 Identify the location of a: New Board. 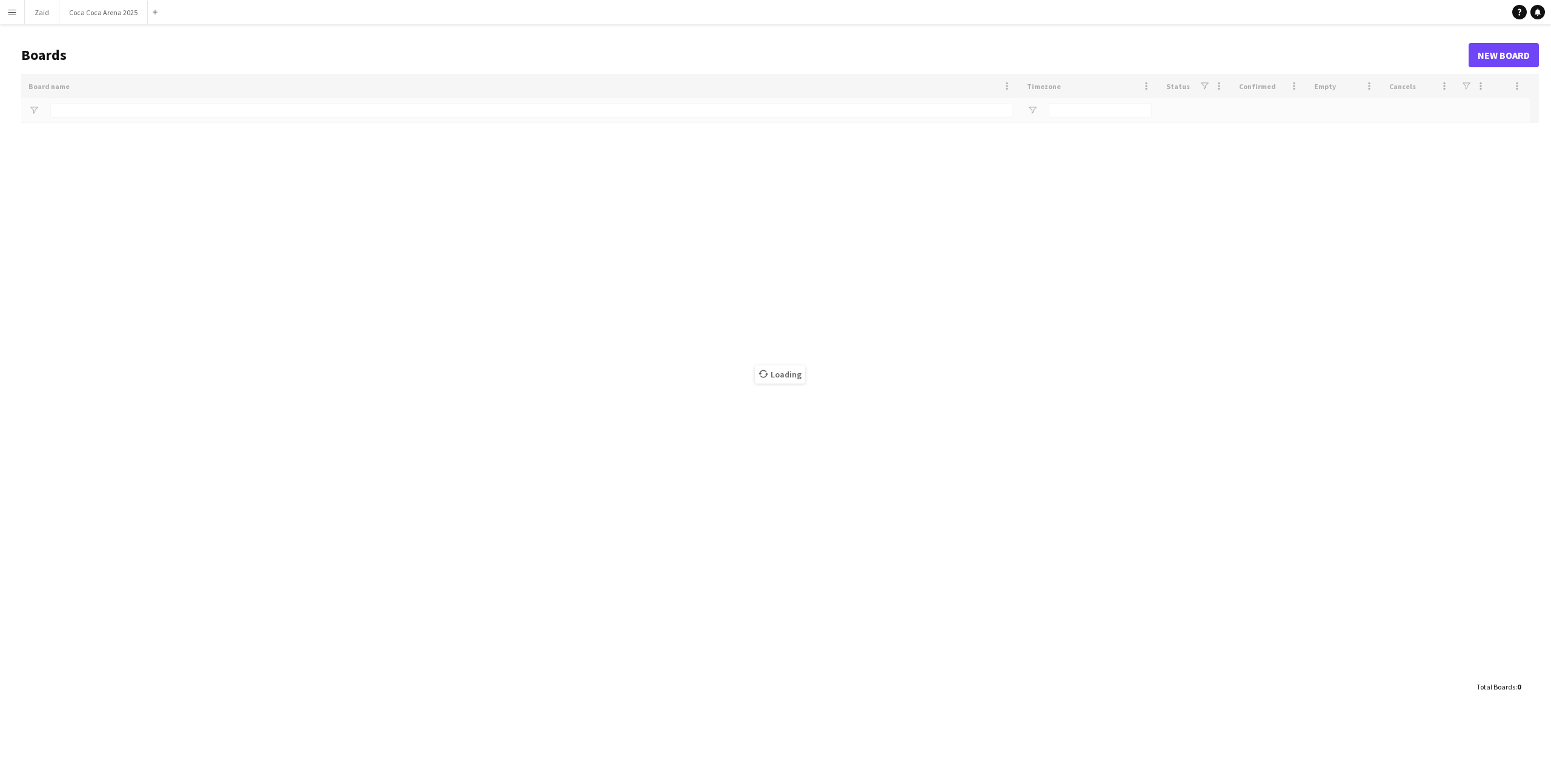
(1504, 56).